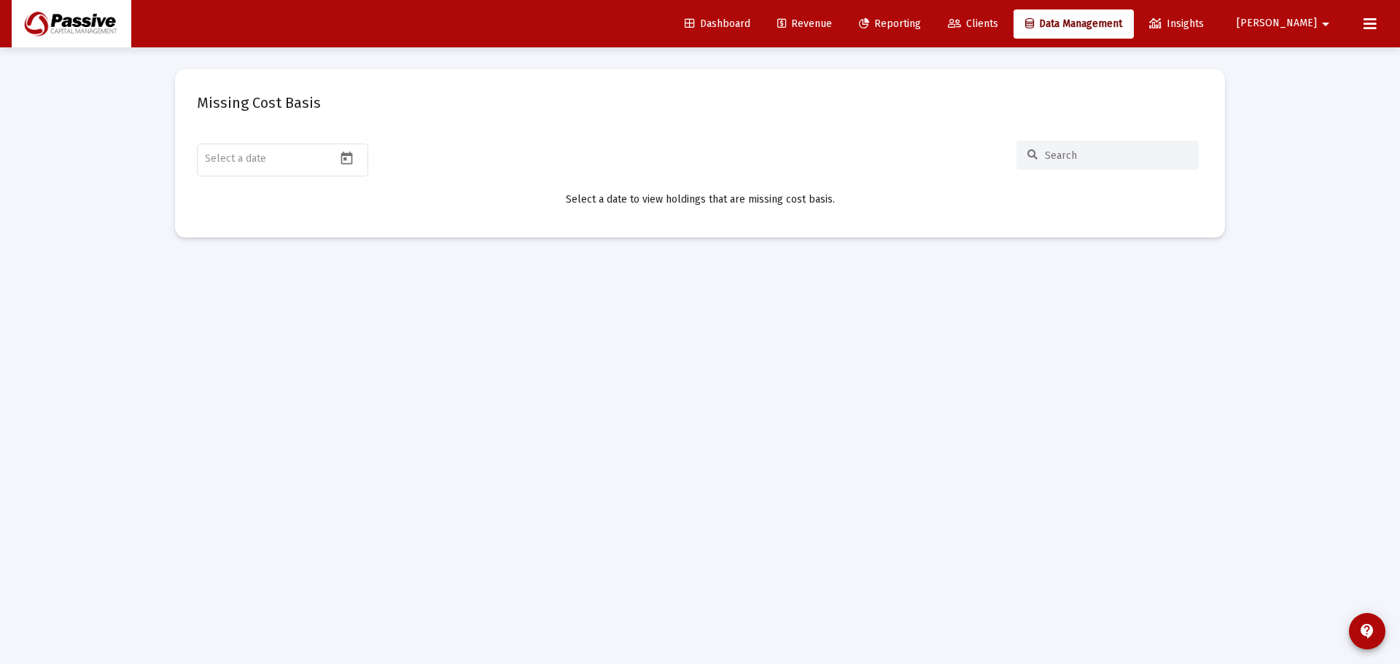  What do you see at coordinates (717, 23) in the screenshot?
I see `span: Dashboard` at bounding box center [717, 23].